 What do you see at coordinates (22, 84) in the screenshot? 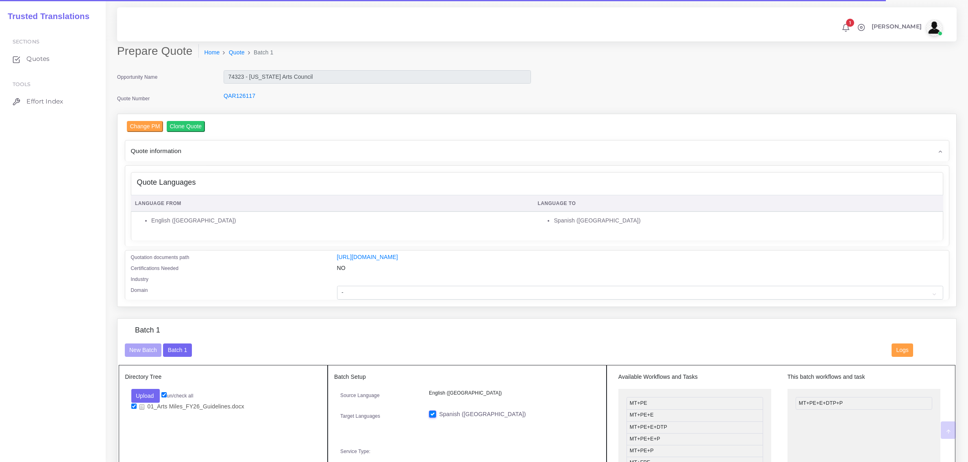
I see `span: Tools` at bounding box center [22, 84].